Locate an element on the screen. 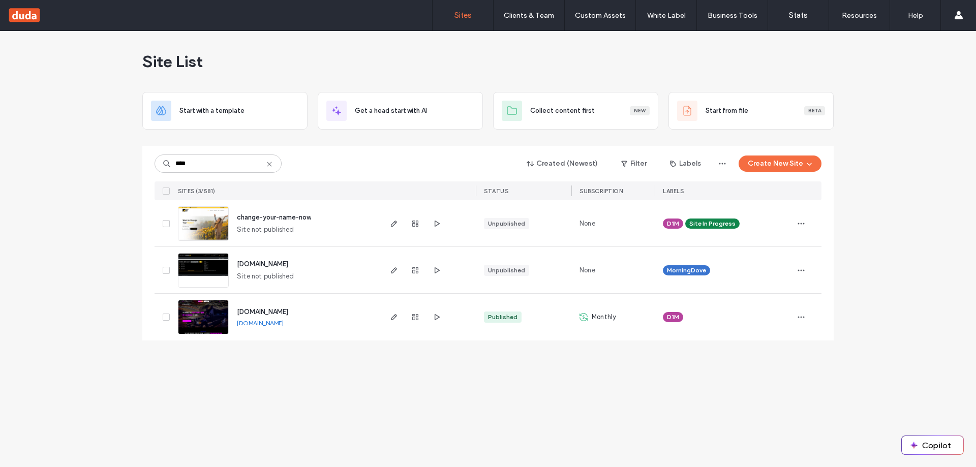  span: Collect content first is located at coordinates (562, 111).